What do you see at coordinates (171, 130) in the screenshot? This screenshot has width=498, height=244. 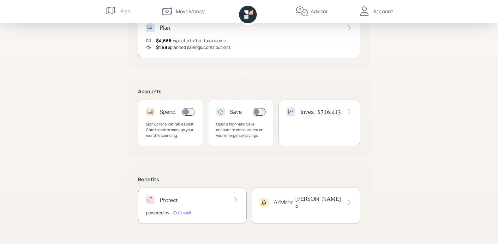 I see `div: Sign up for a Retirable Debit Card to better manage your monthly spending.` at bounding box center [171, 130].